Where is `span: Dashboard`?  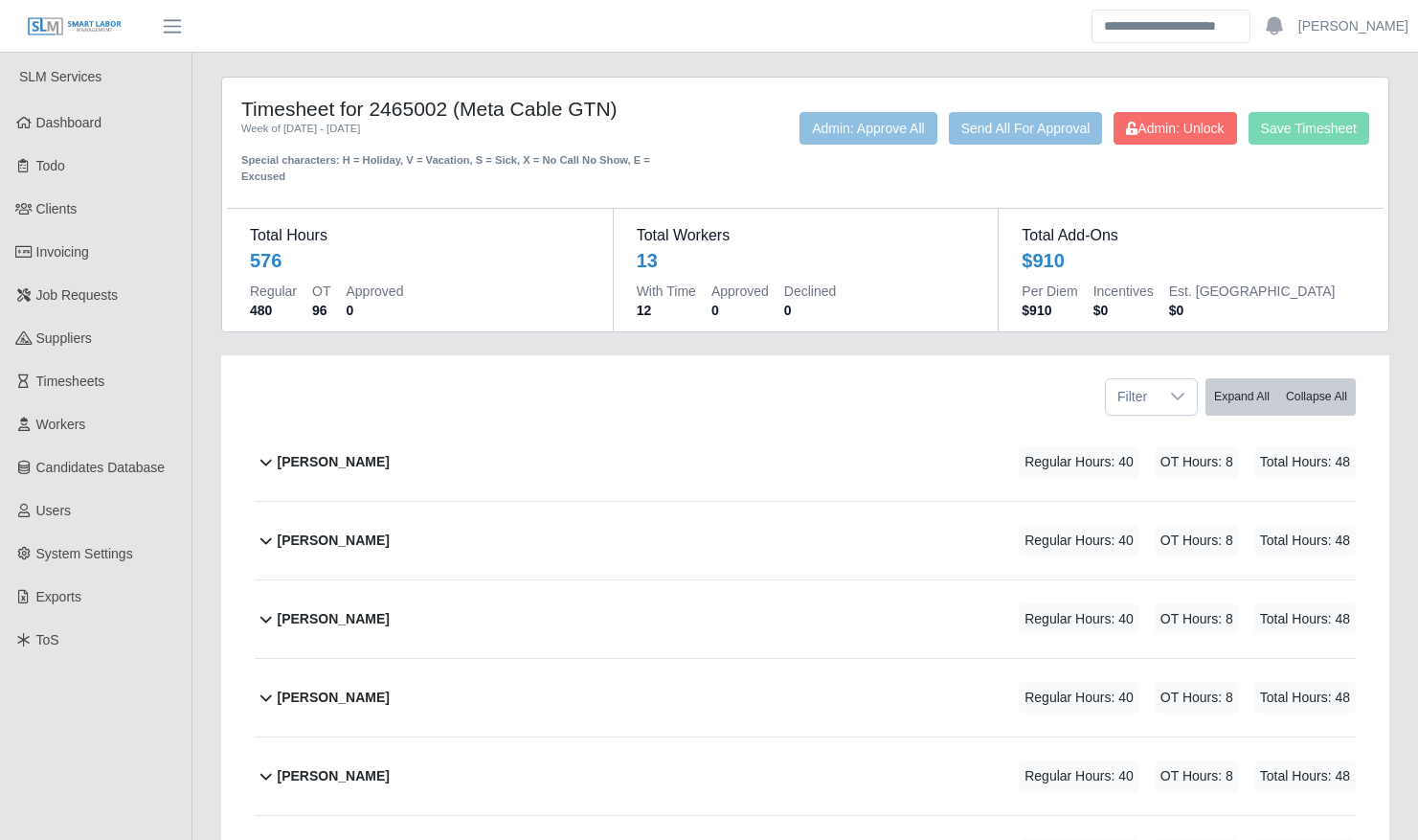 span: Dashboard is located at coordinates (69, 122).